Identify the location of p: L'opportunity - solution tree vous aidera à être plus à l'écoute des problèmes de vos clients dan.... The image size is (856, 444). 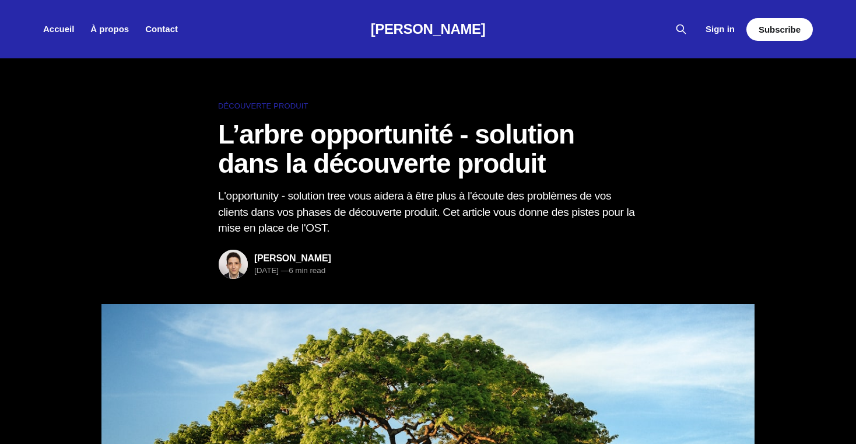
(428, 212).